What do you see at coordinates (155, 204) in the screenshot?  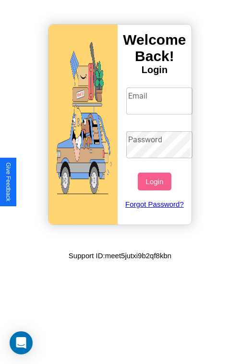 I see `a: Forgot Password?` at bounding box center [155, 204].